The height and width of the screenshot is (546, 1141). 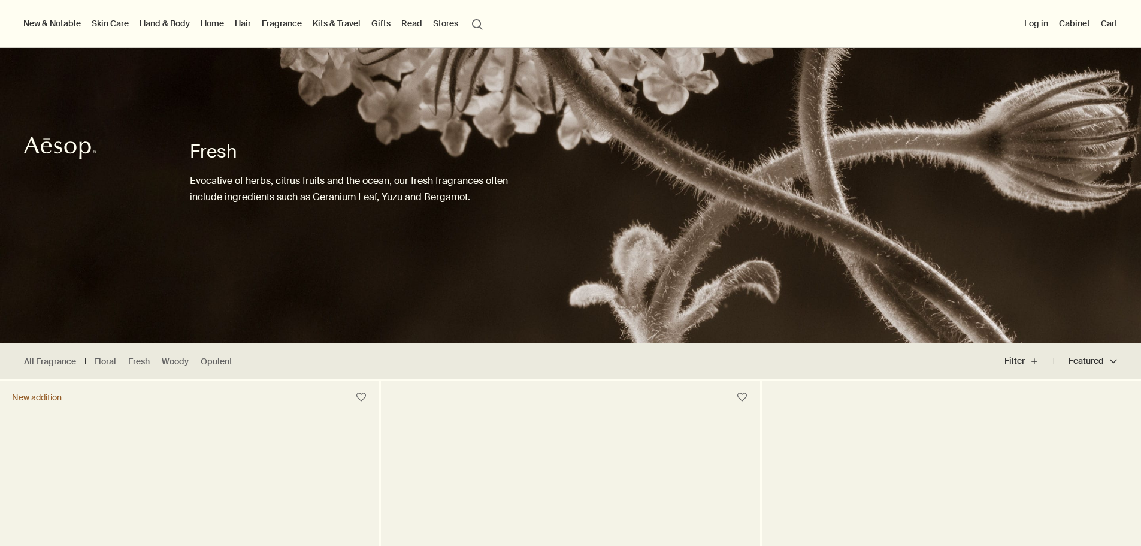 I want to click on a: Skin Care, so click(x=110, y=23).